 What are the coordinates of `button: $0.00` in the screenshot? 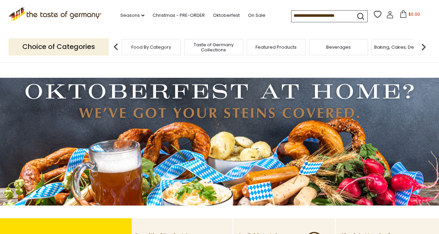 It's located at (409, 15).